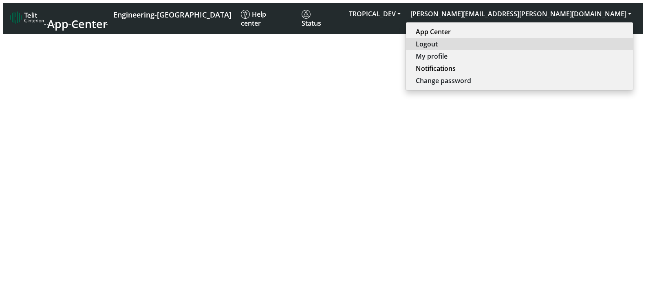 The image size is (646, 301). What do you see at coordinates (520, 56) in the screenshot?
I see `button: My profile` at bounding box center [520, 56].